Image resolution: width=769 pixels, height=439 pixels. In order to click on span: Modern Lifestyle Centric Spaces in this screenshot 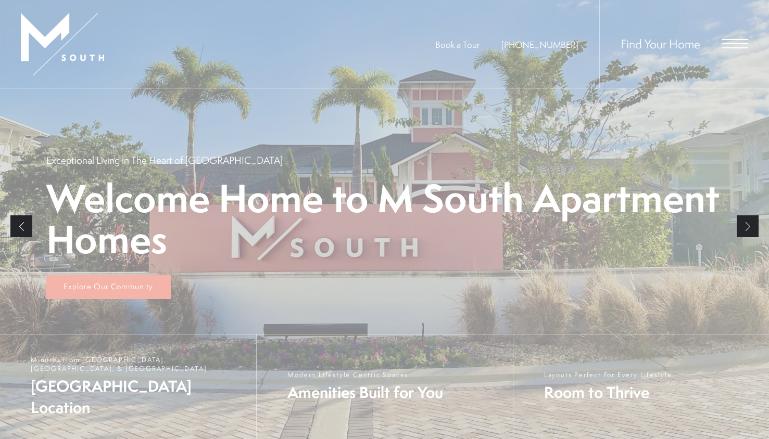, I will do `click(365, 375)`.